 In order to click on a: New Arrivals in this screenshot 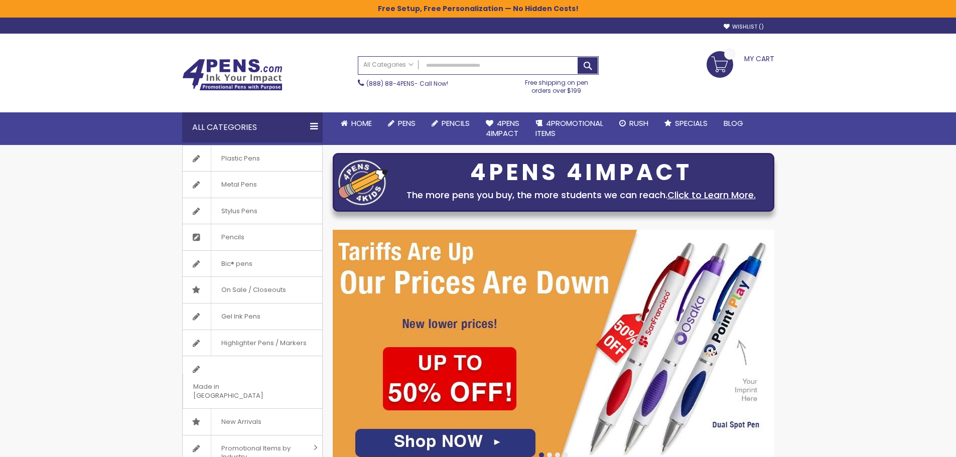, I will do `click(252, 422)`.